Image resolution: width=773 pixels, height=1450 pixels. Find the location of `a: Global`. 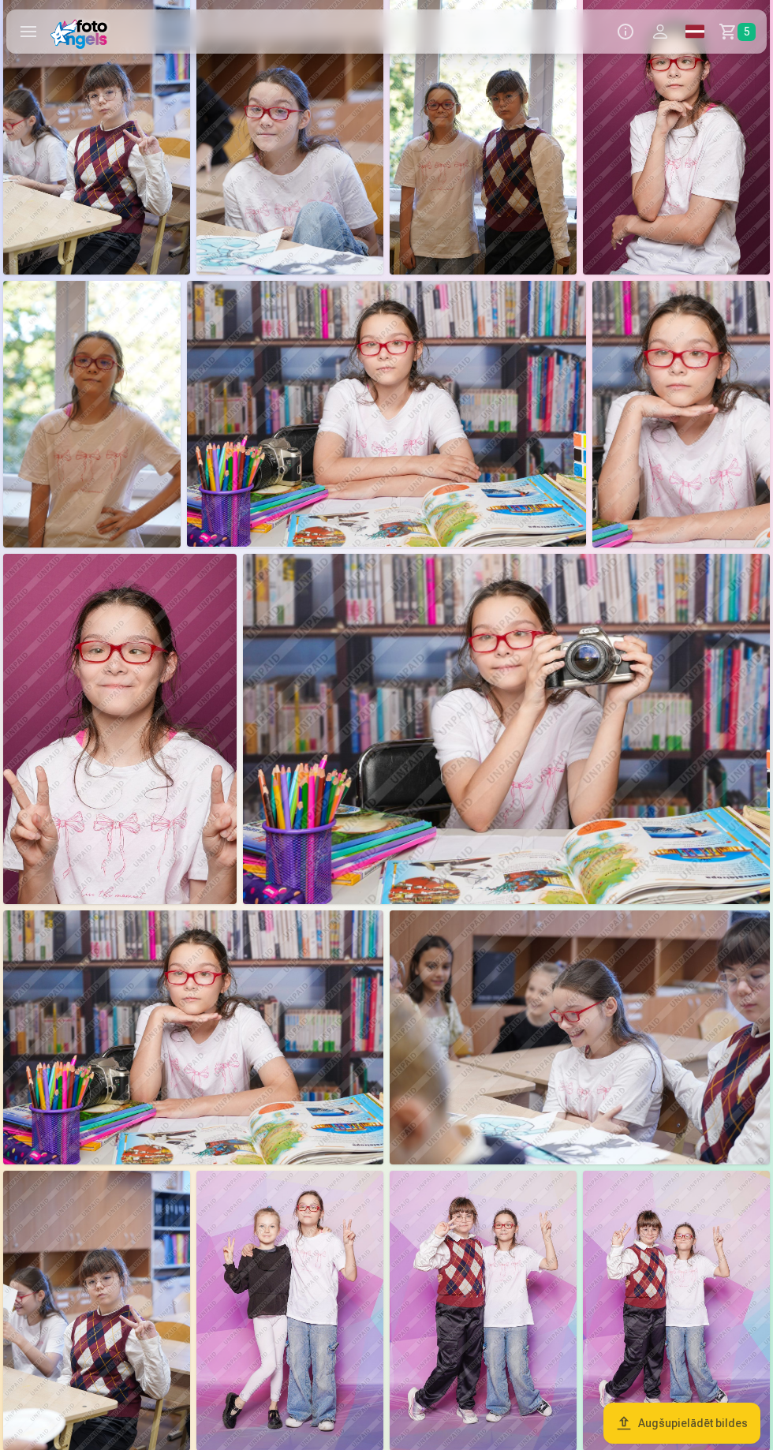

a: Global is located at coordinates (695, 32).